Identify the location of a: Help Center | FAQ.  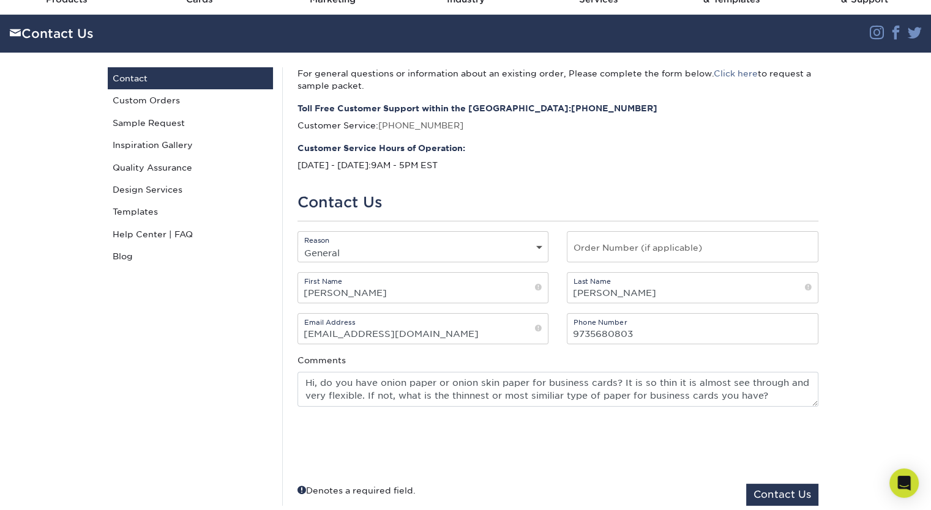
(190, 234).